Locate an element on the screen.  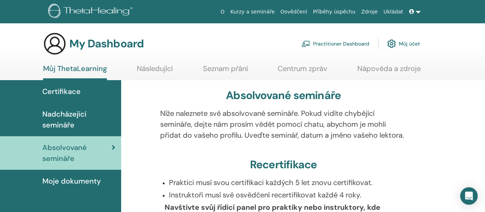
h3: Recertifikace is located at coordinates (283, 165).